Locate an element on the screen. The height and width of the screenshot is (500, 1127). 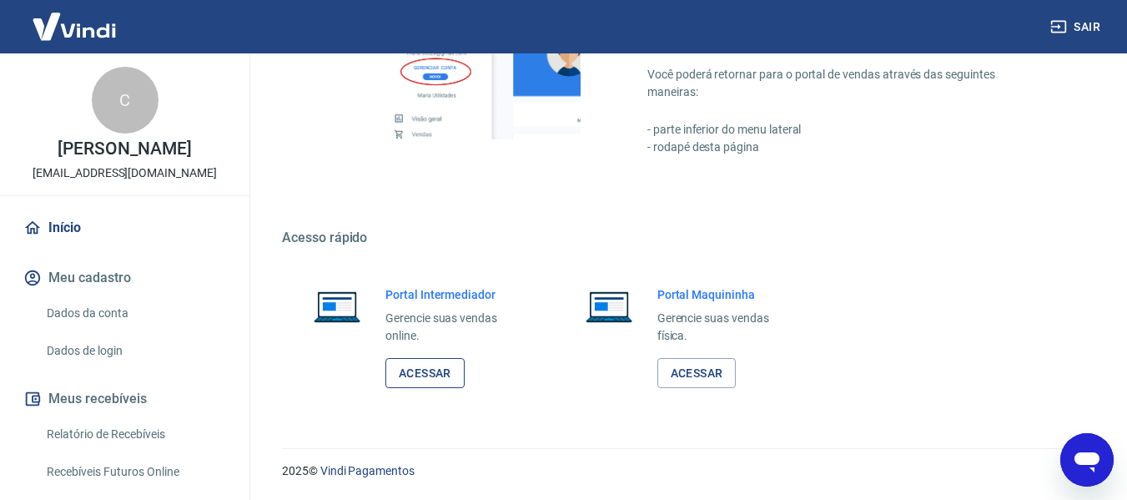
a: Dados de login is located at coordinates (134, 350).